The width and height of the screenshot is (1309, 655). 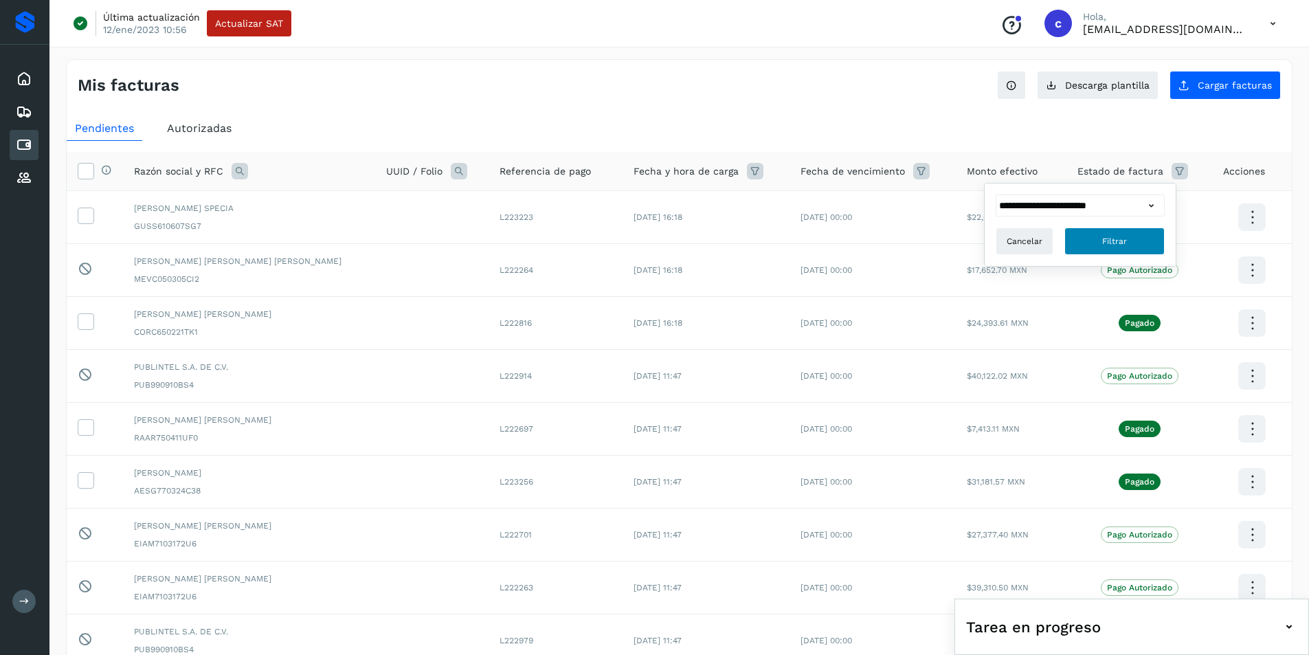 What do you see at coordinates (997, 376) in the screenshot?
I see `span: $40,122.02 MXN` at bounding box center [997, 376].